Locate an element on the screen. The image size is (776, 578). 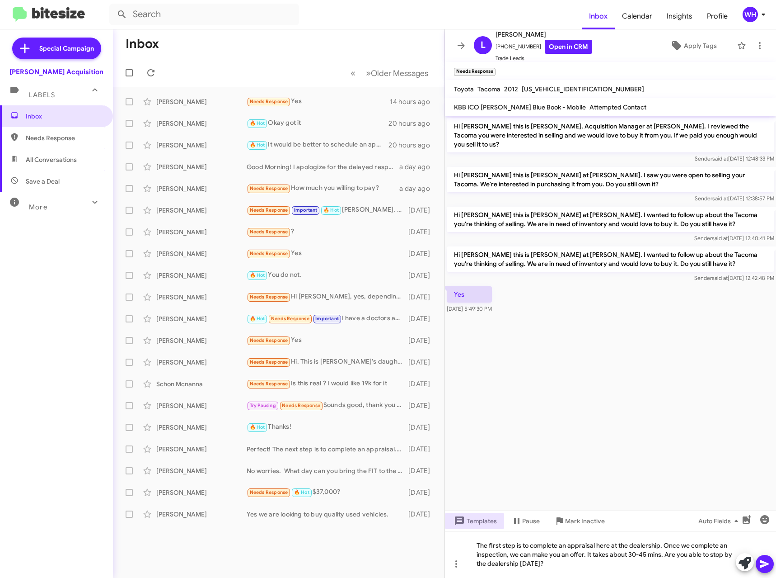
span: Try Pausing is located at coordinates (263, 405).